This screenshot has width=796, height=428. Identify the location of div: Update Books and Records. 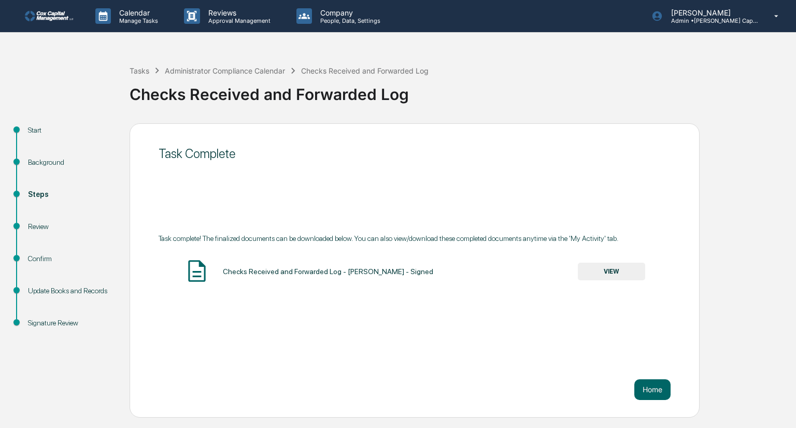
(70, 291).